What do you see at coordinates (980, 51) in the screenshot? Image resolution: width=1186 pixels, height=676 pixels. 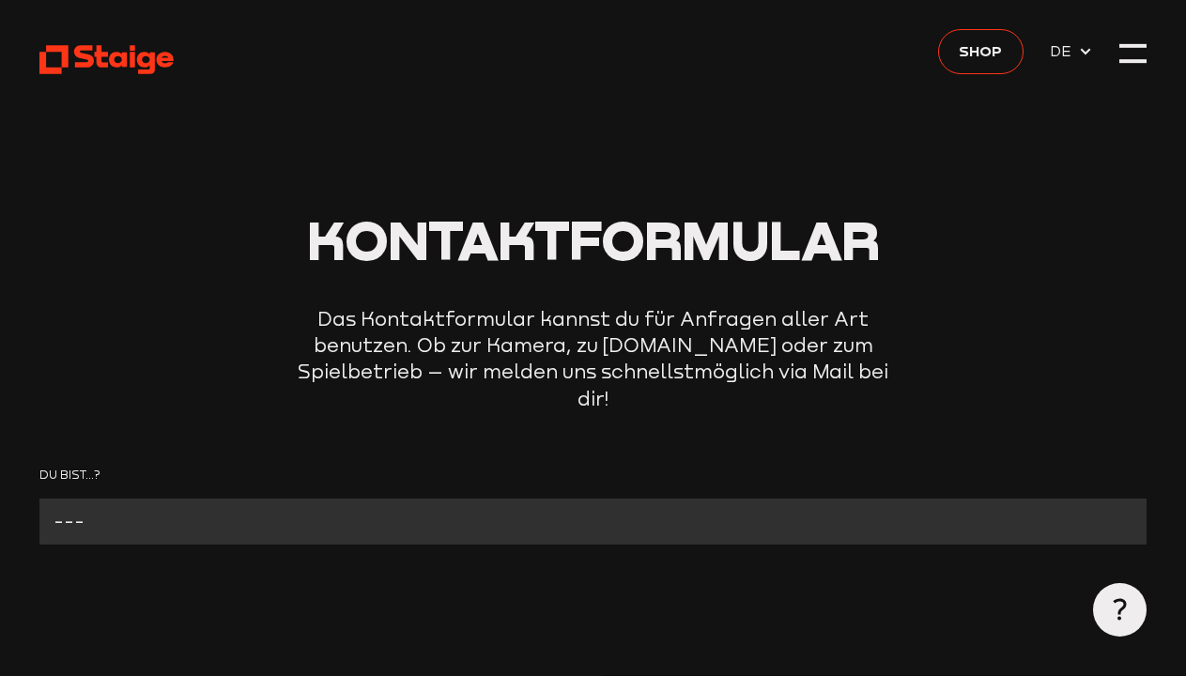 I see `span: Shop` at bounding box center [980, 51].